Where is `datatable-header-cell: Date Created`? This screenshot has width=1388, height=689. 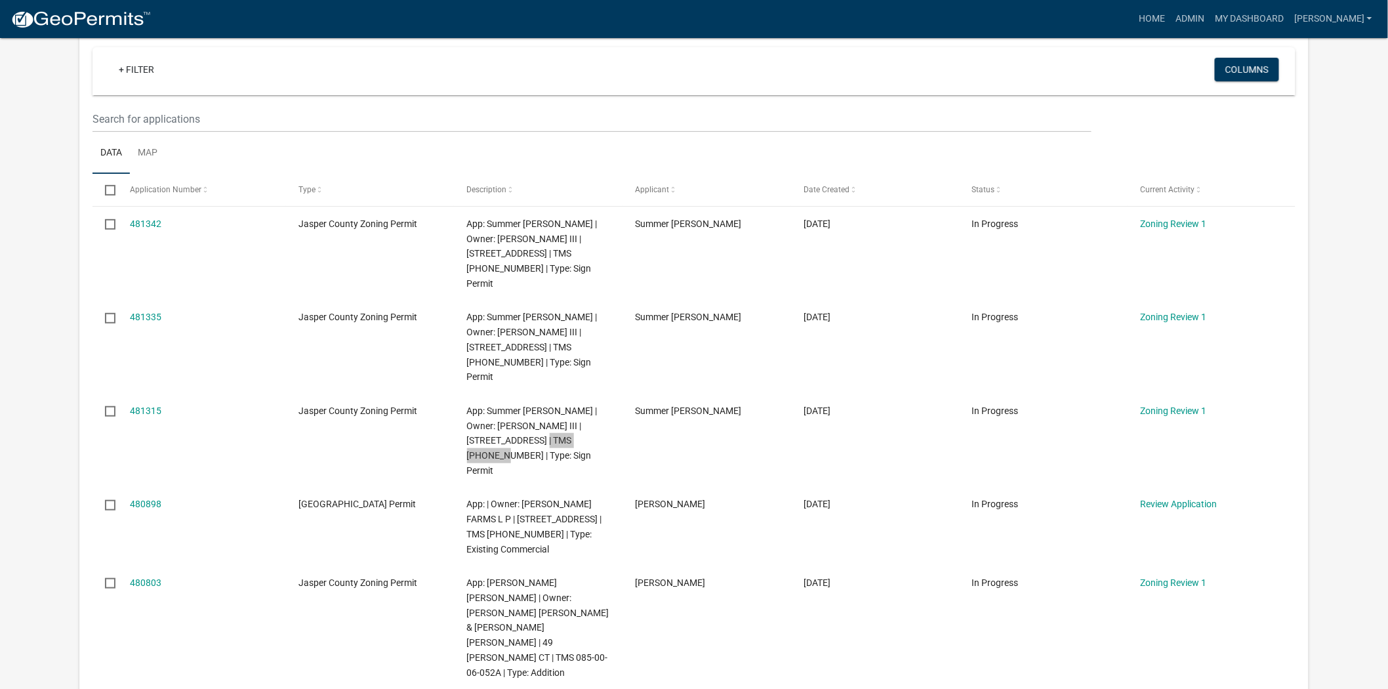 datatable-header-cell: Date Created is located at coordinates (875, 190).